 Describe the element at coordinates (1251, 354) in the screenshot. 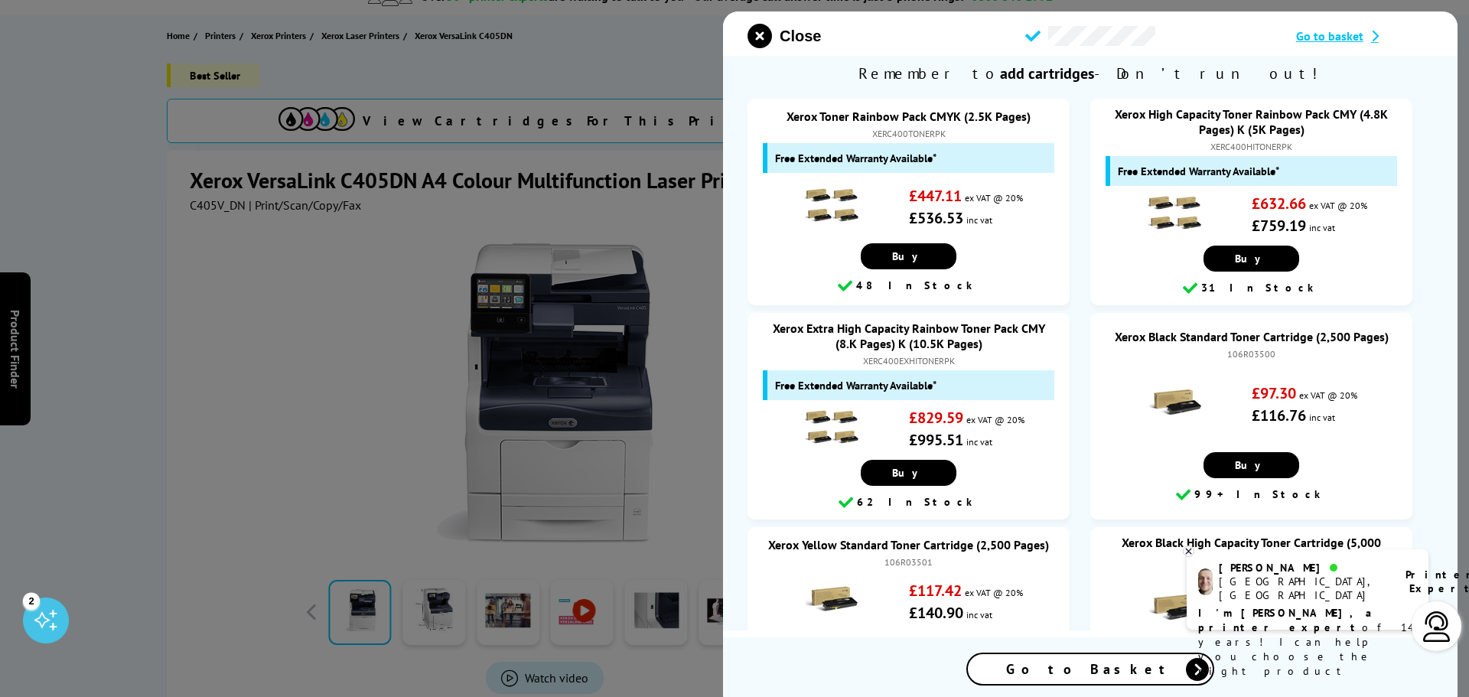

I see `div: 106R03500` at that location.